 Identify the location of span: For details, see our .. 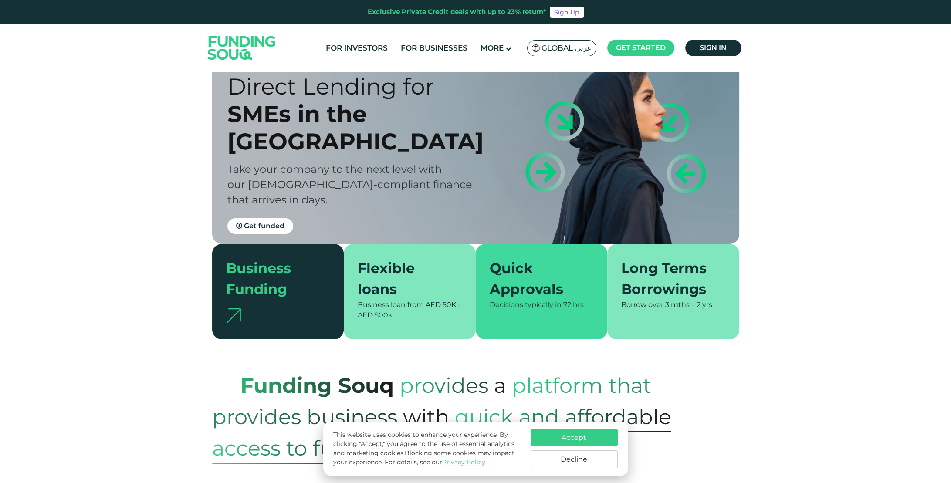
(436, 462).